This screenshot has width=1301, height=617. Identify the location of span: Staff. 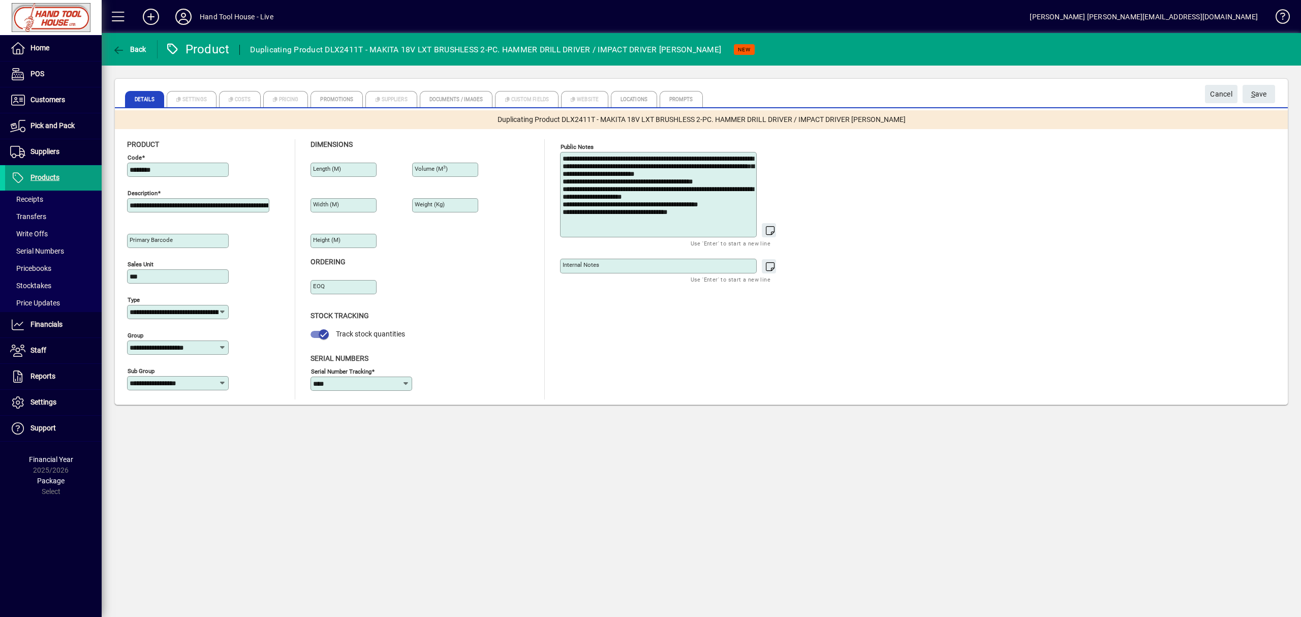
(38, 350).